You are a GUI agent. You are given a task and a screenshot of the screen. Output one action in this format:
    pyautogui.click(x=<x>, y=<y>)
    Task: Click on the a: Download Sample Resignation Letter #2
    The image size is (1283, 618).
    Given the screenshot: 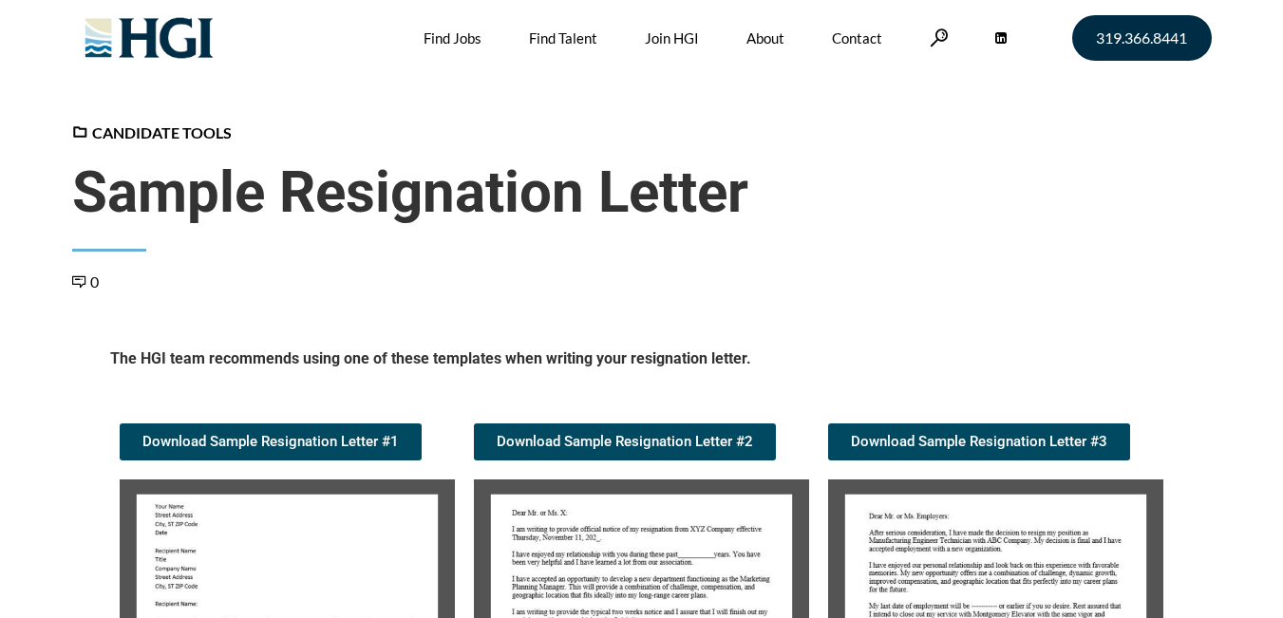 What is the action you would take?
    pyautogui.click(x=625, y=441)
    